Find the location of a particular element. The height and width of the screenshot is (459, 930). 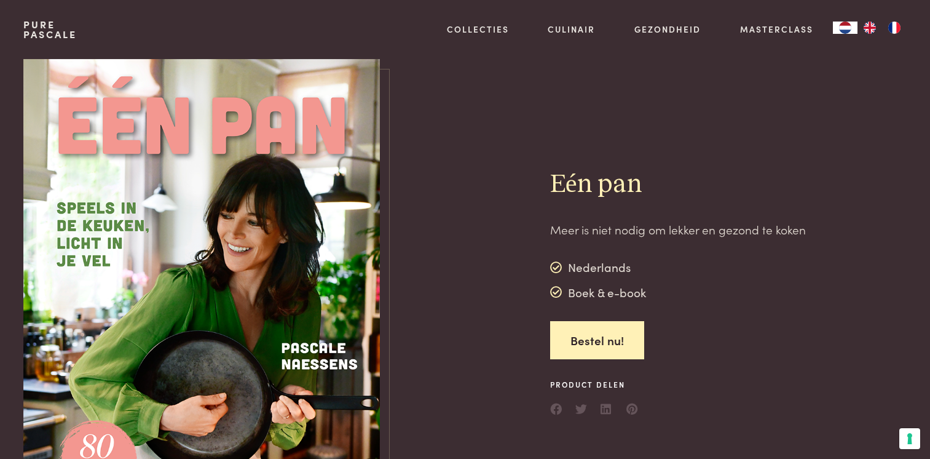

button: Uw voorkeuren voor toestemming voor trackingtechnologieën is located at coordinates (910, 438).